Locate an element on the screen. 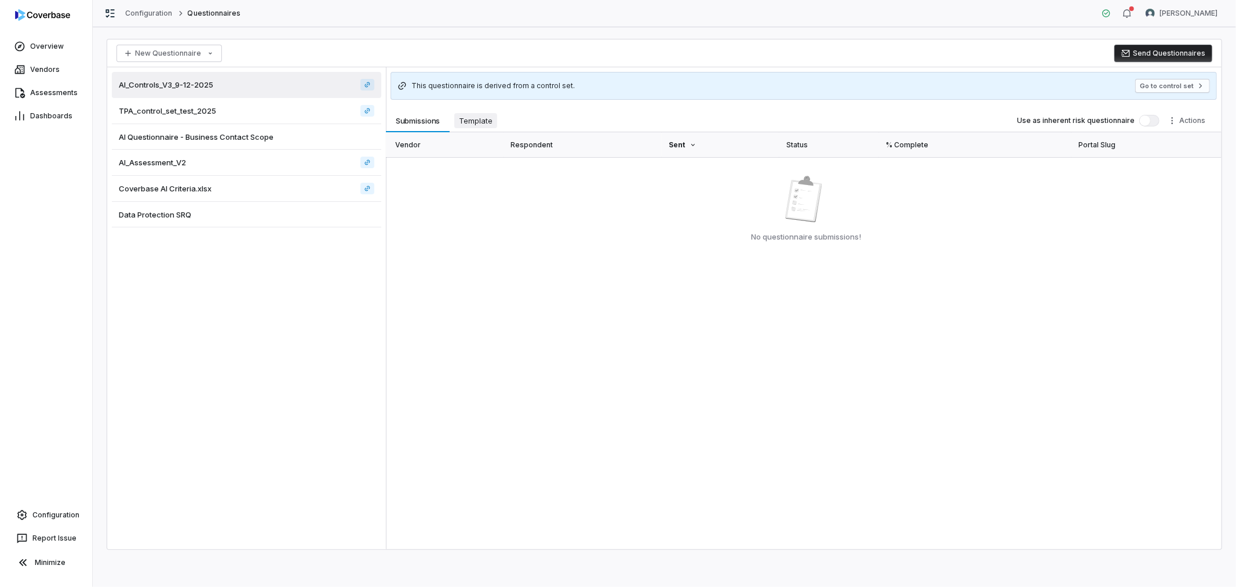 This screenshot has width=1236, height=587. button: Send Questionnaires is located at coordinates (1163, 53).